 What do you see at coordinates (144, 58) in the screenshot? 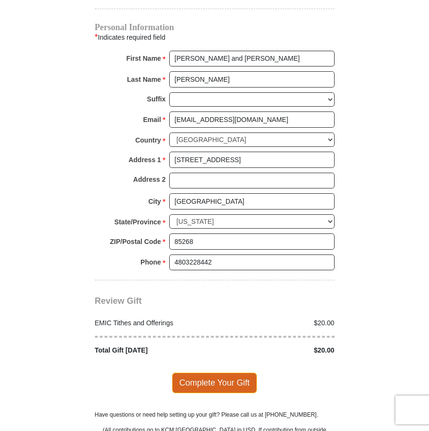
I see `strong: First Name` at bounding box center [144, 58].